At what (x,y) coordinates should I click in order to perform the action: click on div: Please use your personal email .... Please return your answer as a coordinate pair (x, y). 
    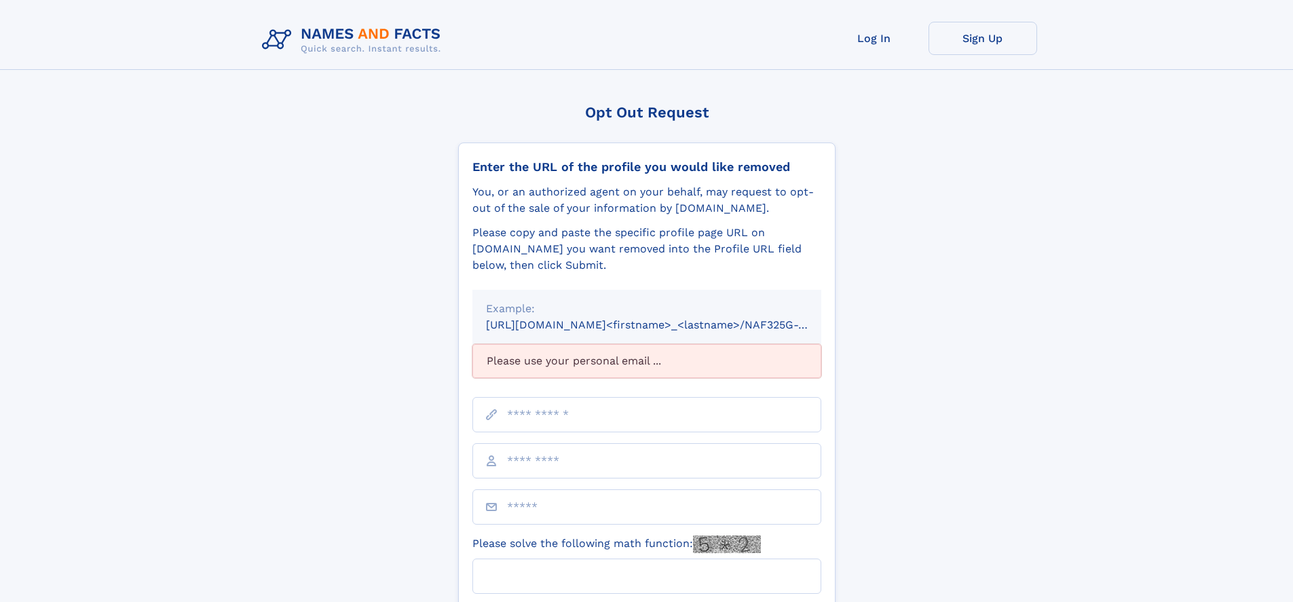
    Looking at the image, I should click on (647, 361).